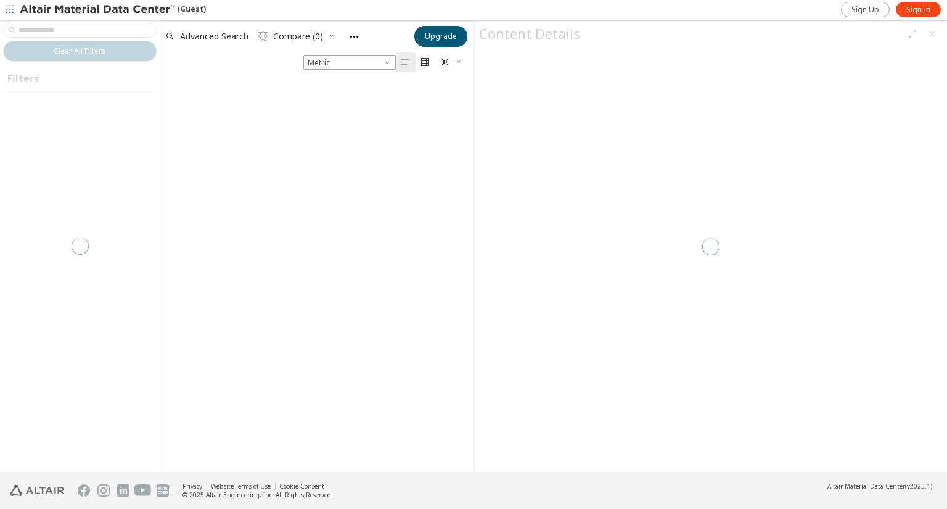 The height and width of the screenshot is (509, 947). I want to click on a: Sign In, so click(918, 9).